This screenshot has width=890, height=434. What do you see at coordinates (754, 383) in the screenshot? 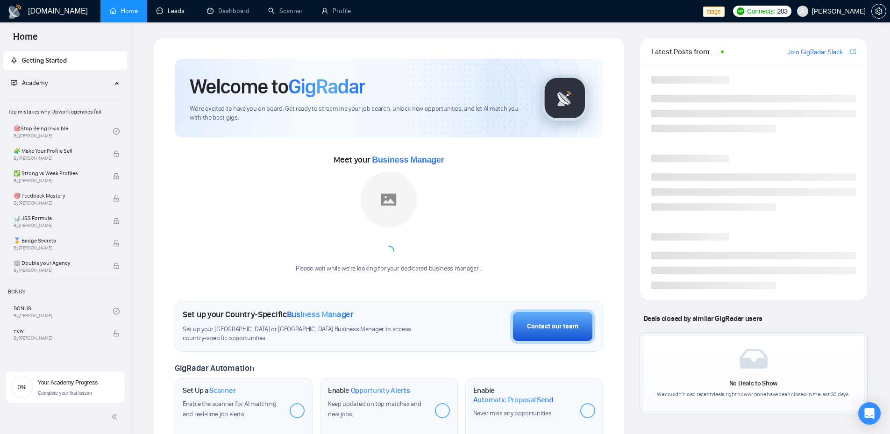
I see `span: No Deals to Show` at bounding box center [754, 383].